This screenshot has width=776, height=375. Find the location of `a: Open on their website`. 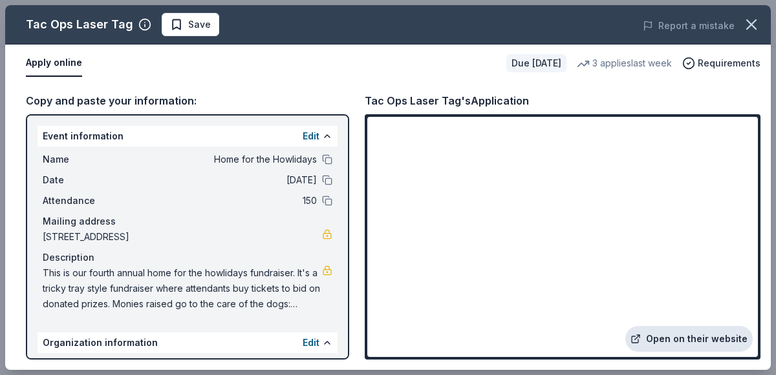

a: Open on their website is located at coordinates (688, 339).